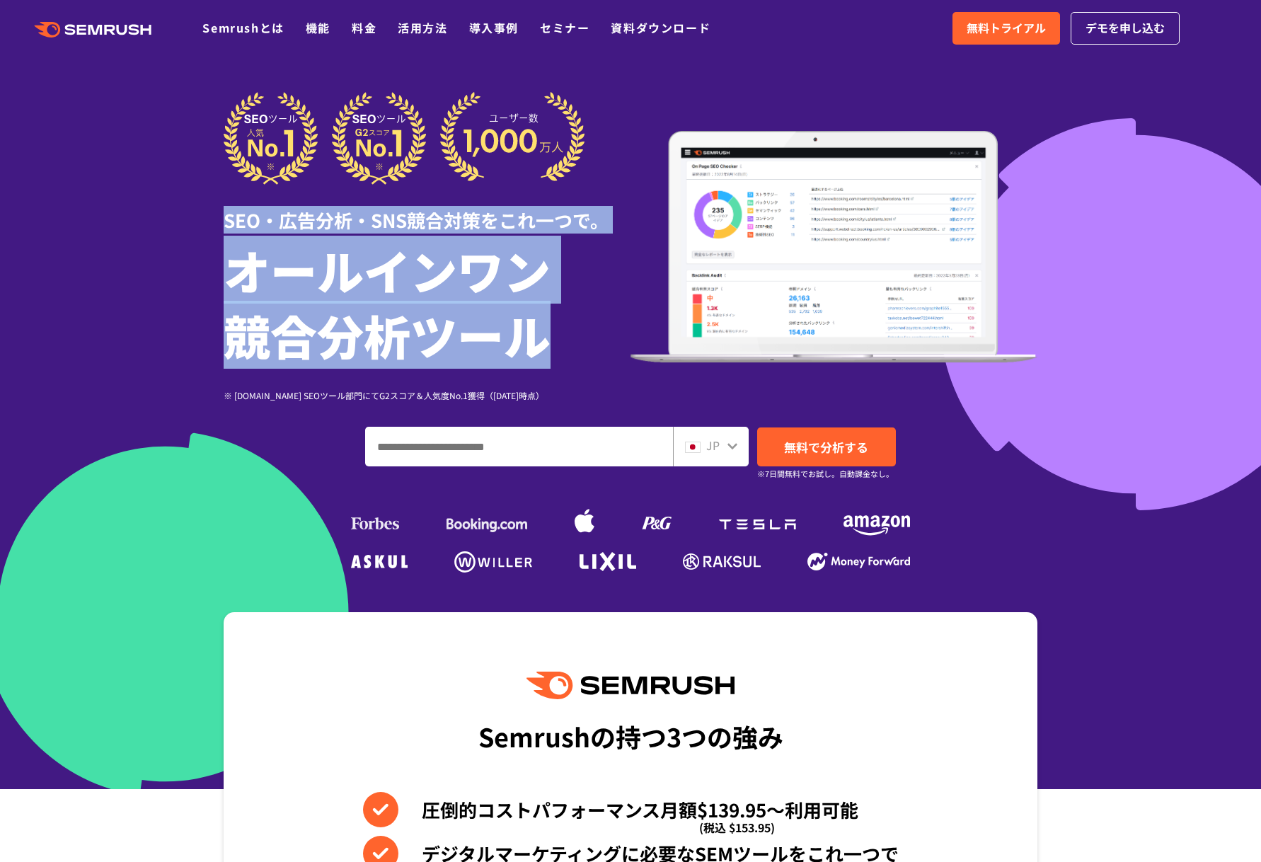  I want to click on a: 活用方法, so click(423, 28).